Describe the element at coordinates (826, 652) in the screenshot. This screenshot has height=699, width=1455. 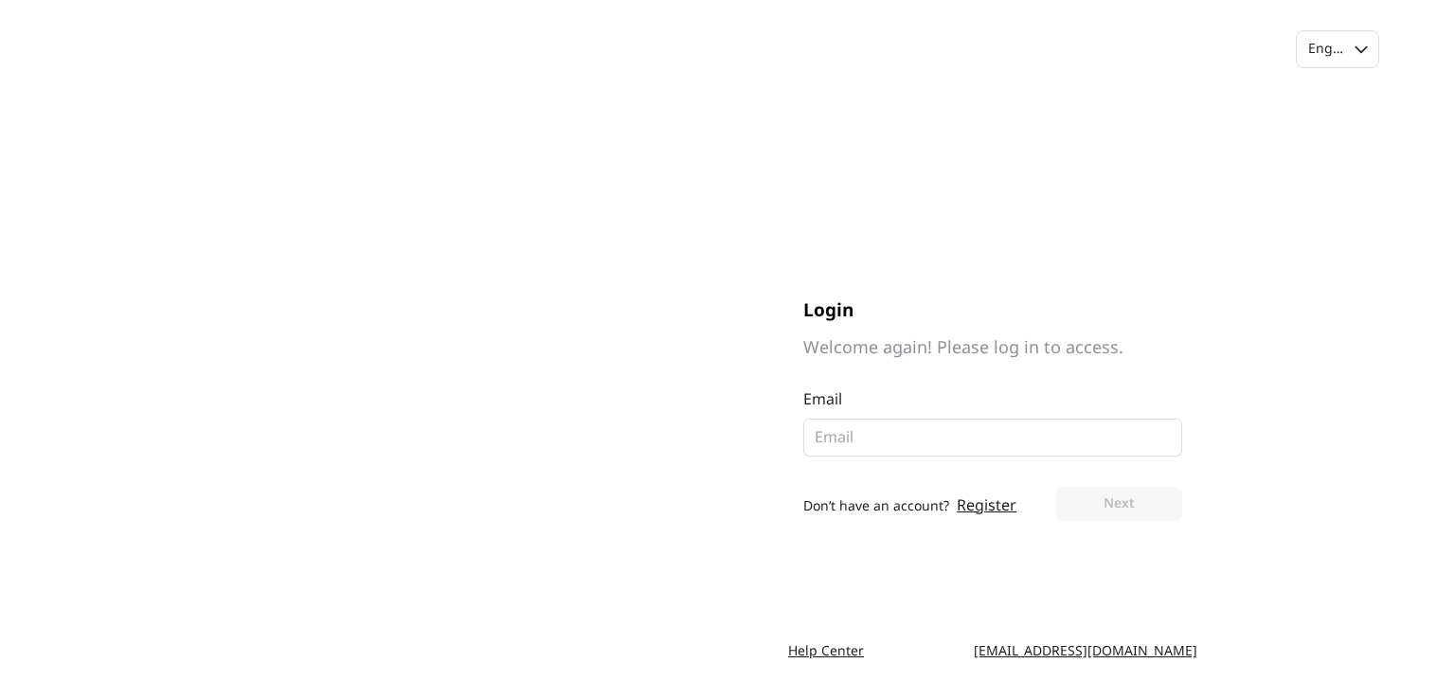
I see `a: Help Center` at that location.